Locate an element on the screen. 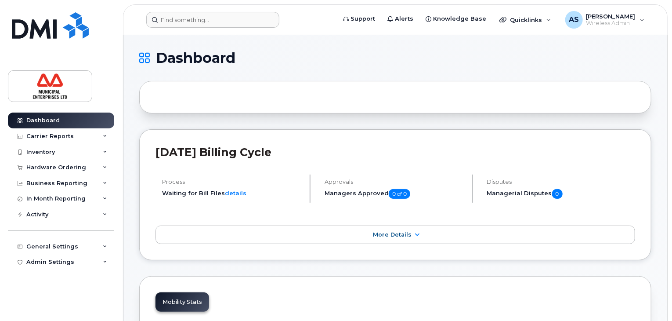  h5: Managers Approved is located at coordinates (394, 194).